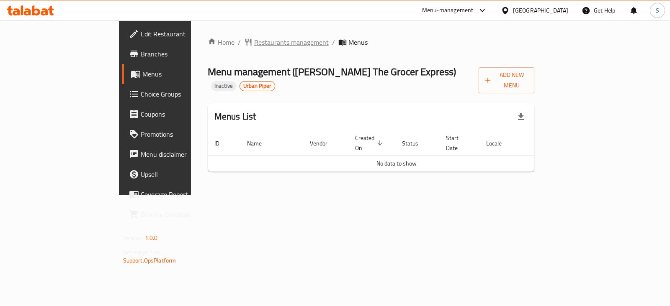 This screenshot has height=306, width=670. What do you see at coordinates (657, 10) in the screenshot?
I see `span: S` at bounding box center [657, 10].